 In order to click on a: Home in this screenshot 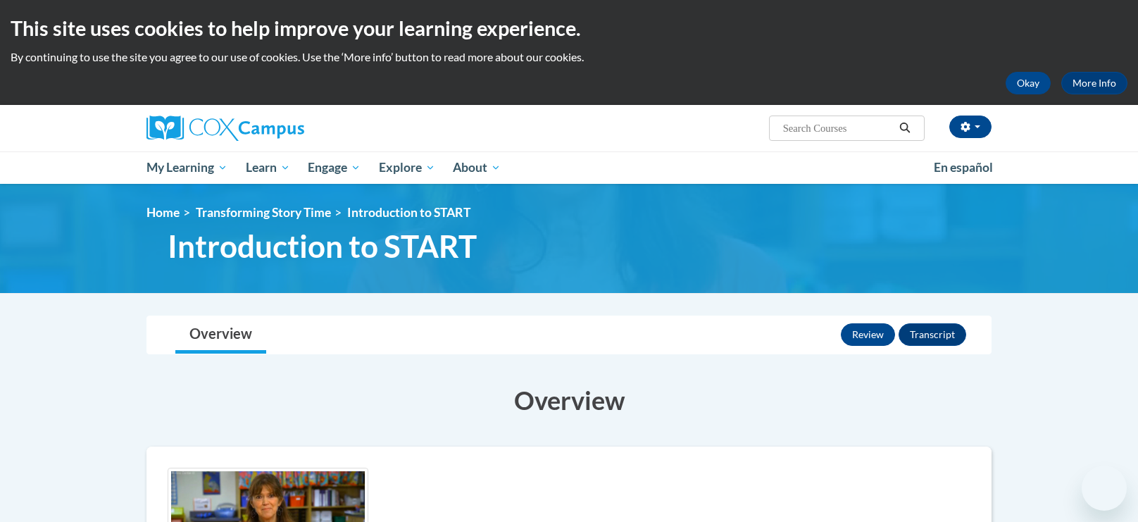, I will do `click(163, 212)`.